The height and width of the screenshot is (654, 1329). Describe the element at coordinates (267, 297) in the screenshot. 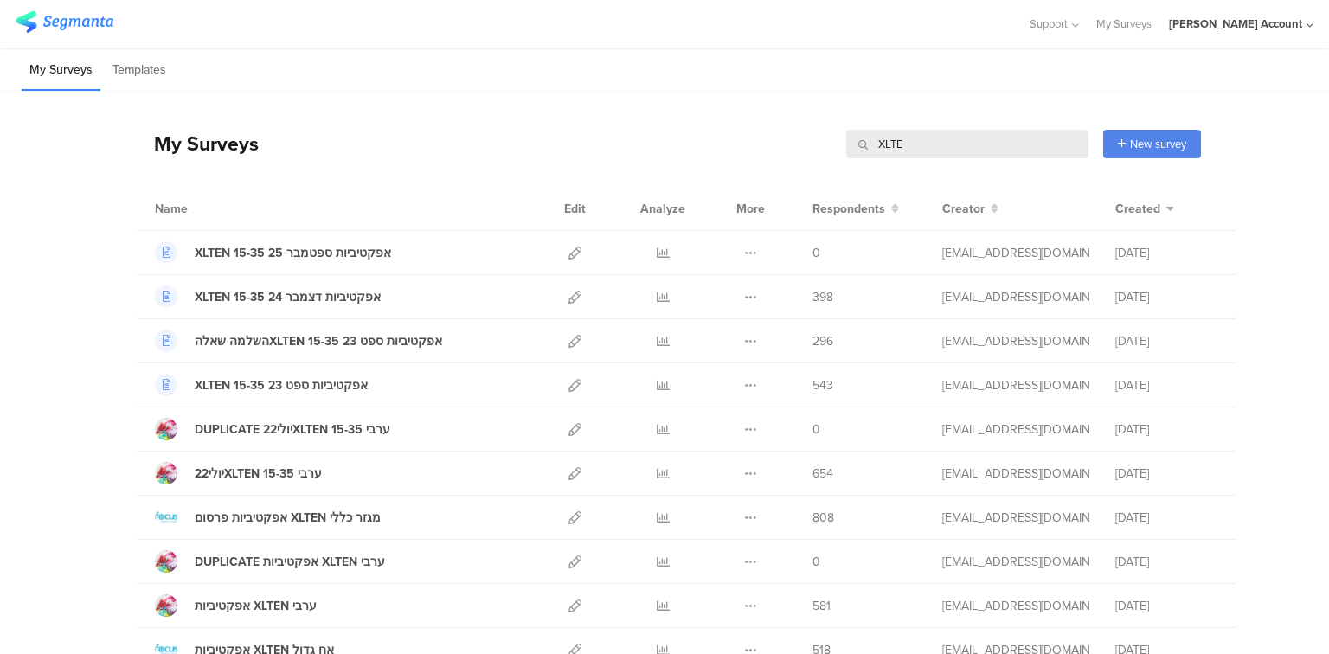

I see `a: XLTEN 15-35 אפקטיביות דצמבר 24` at that location.